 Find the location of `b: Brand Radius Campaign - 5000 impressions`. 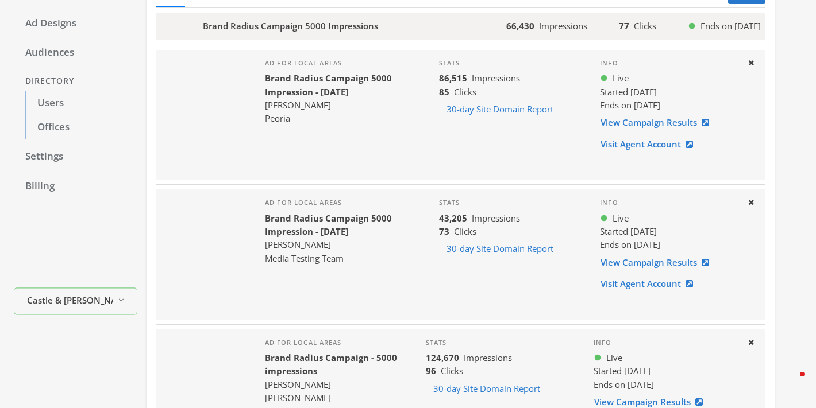

b: Brand Radius Campaign - 5000 impressions is located at coordinates (331, 364).